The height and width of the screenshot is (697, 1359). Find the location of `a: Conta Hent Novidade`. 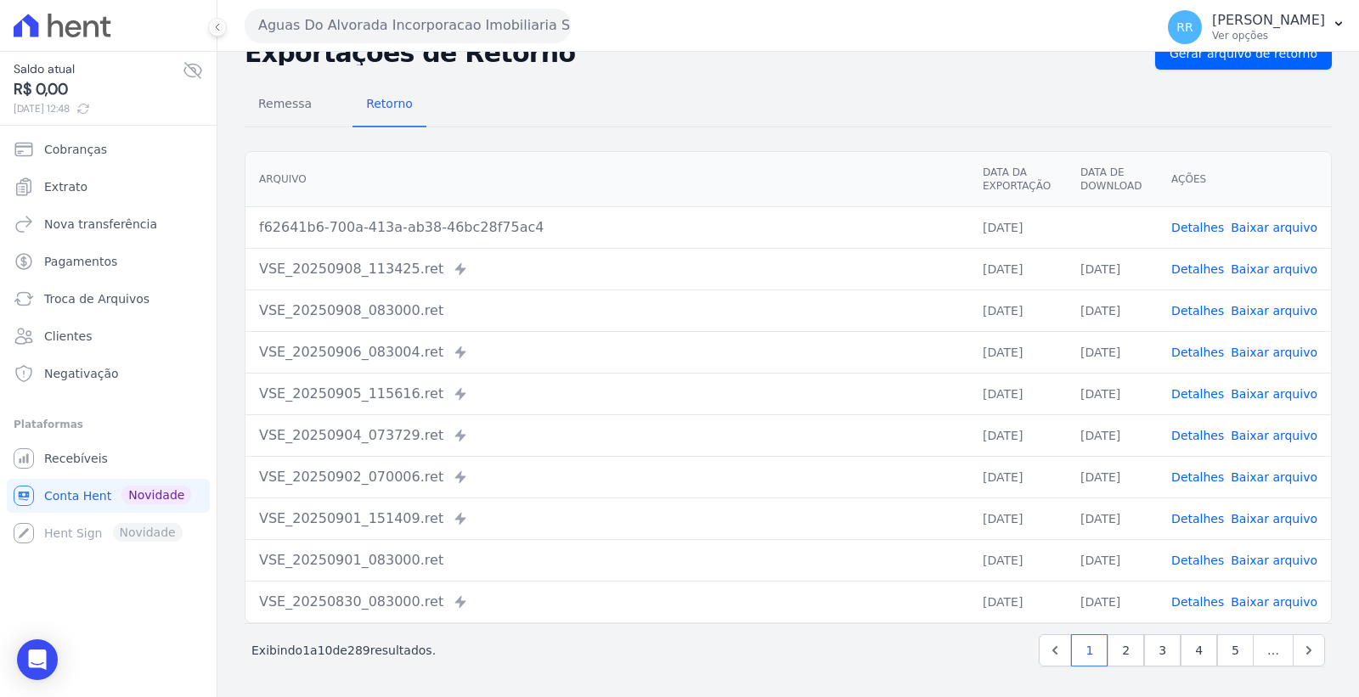

a: Conta Hent Novidade is located at coordinates (108, 496).